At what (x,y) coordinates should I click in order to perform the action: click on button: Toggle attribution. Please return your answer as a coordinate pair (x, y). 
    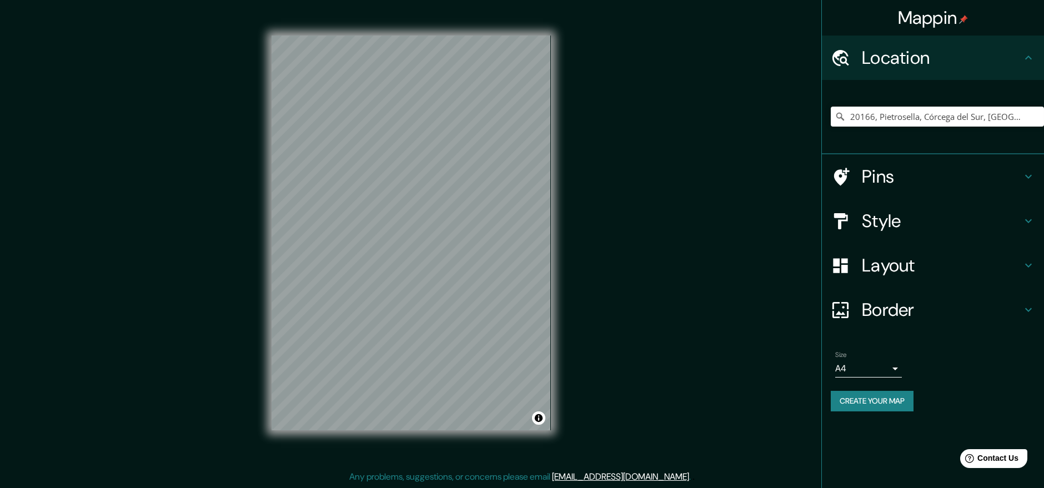
    Looking at the image, I should click on (539, 418).